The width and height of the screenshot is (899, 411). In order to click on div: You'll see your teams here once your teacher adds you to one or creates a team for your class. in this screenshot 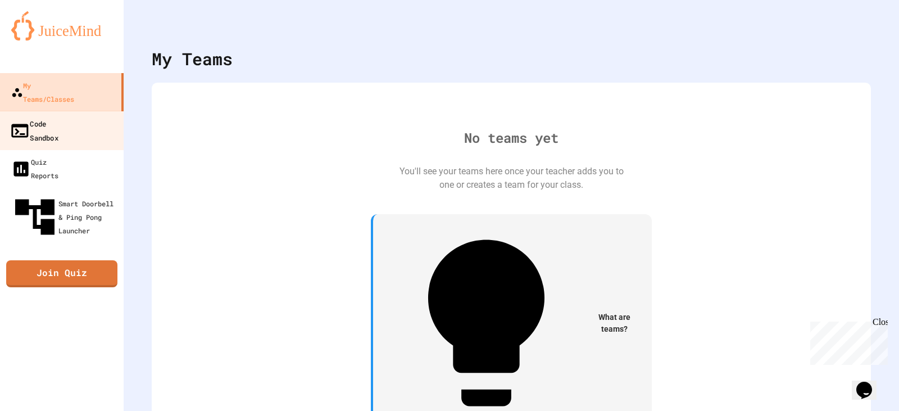, I will do `click(511, 178)`.